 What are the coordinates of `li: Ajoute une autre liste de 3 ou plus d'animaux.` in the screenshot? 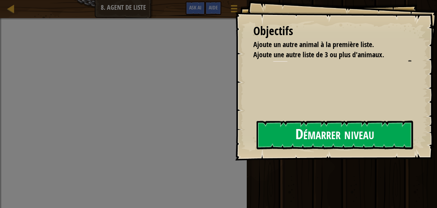 It's located at (327, 55).